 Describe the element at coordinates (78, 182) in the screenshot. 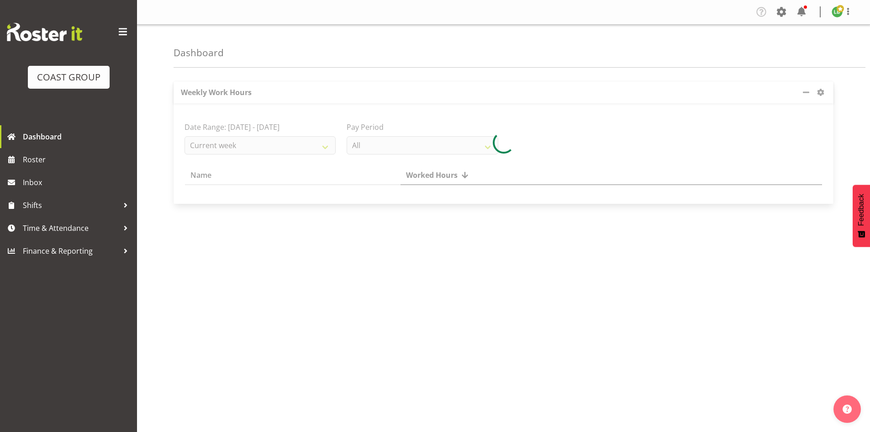

I see `span: Inbox` at that location.